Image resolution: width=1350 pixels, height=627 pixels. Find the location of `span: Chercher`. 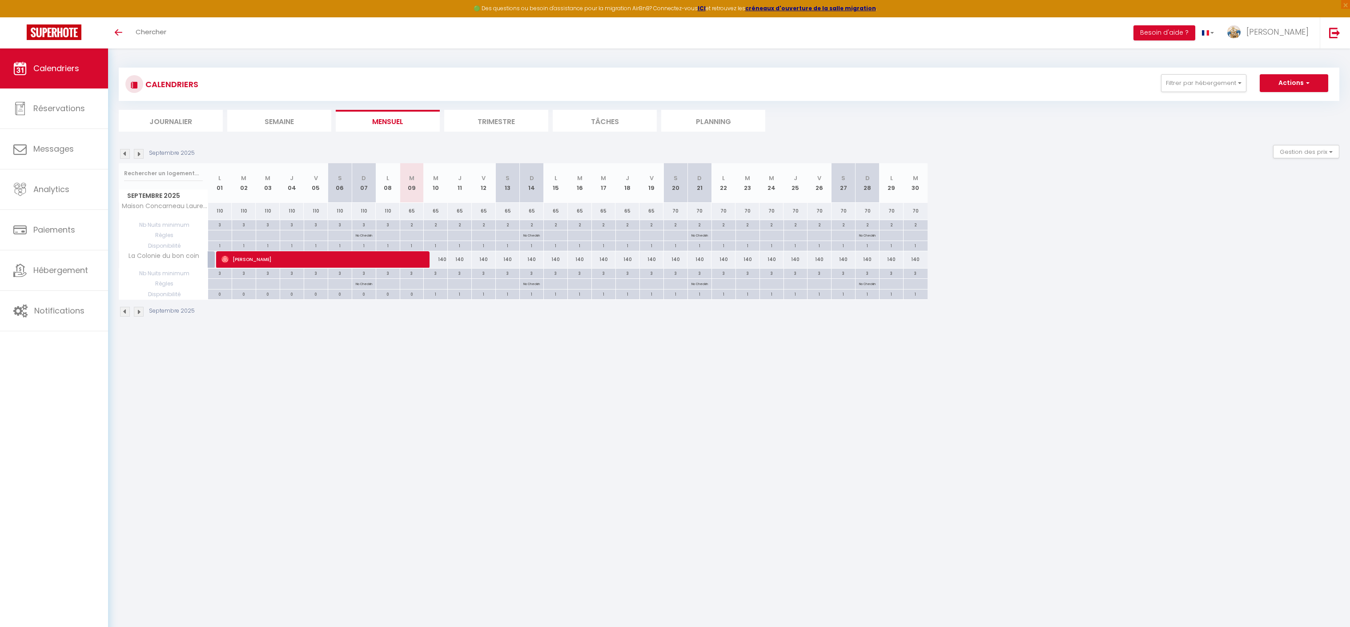

span: Chercher is located at coordinates (151, 32).